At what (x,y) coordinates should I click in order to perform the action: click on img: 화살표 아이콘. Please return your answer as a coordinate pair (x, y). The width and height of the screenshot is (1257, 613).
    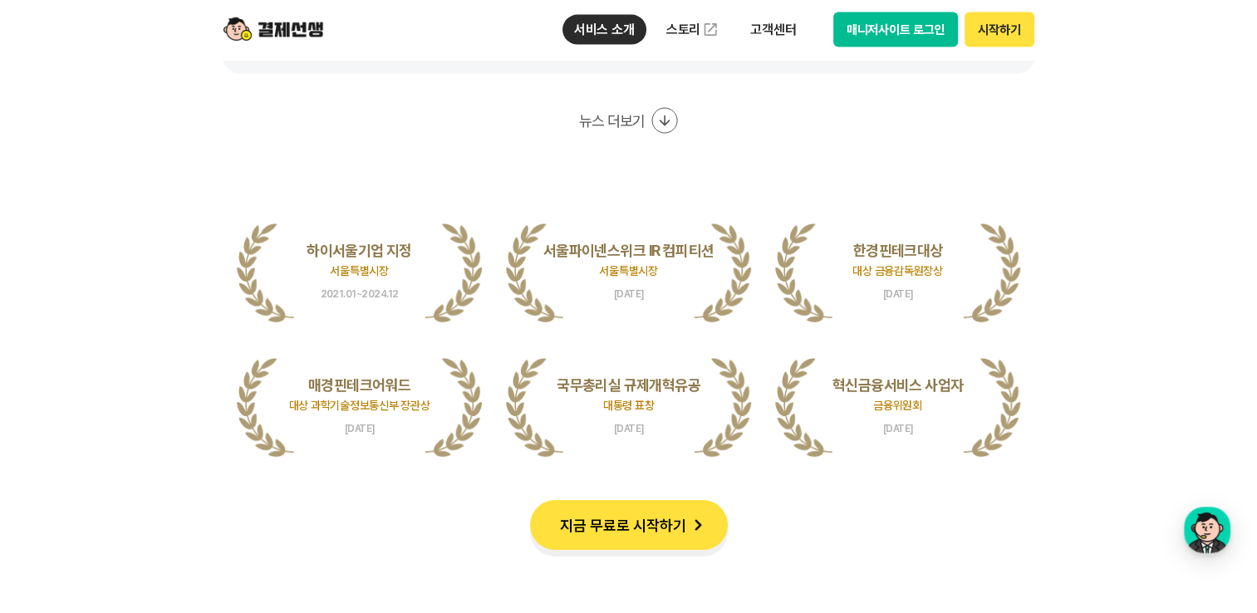
    Looking at the image, I should click on (698, 525).